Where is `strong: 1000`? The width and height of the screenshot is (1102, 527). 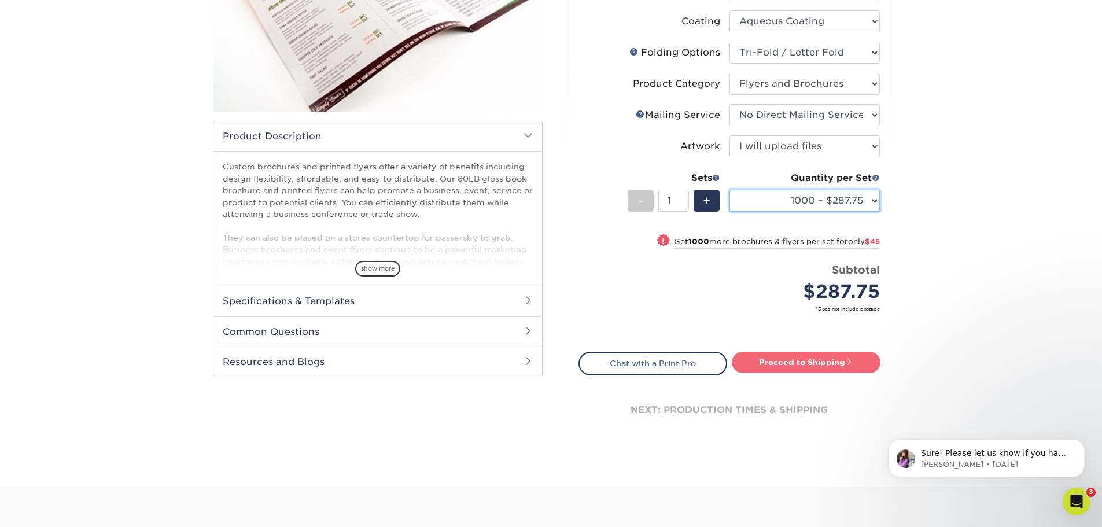 strong: 1000 is located at coordinates (699, 241).